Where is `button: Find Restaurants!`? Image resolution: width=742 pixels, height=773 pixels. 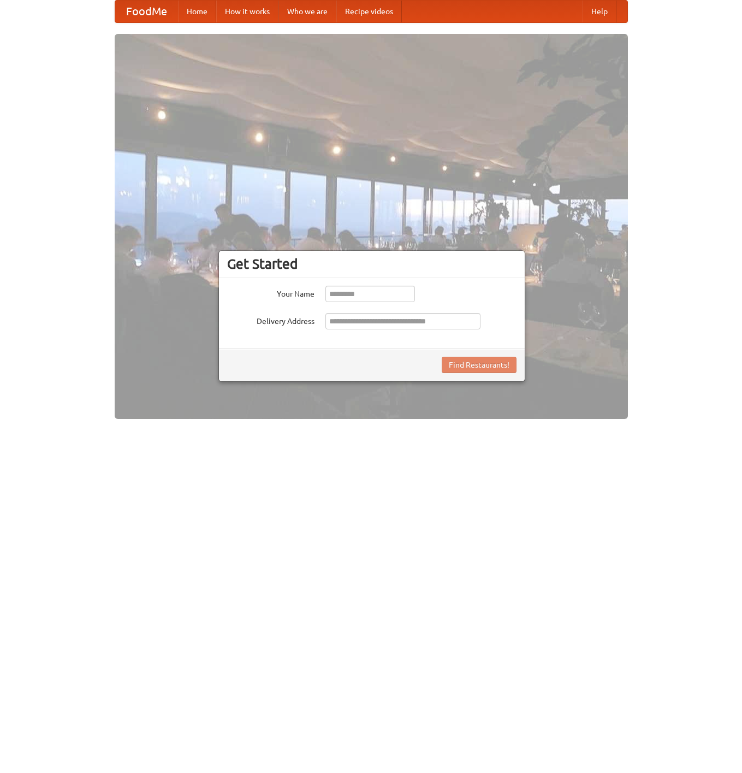
button: Find Restaurants! is located at coordinates (479, 365).